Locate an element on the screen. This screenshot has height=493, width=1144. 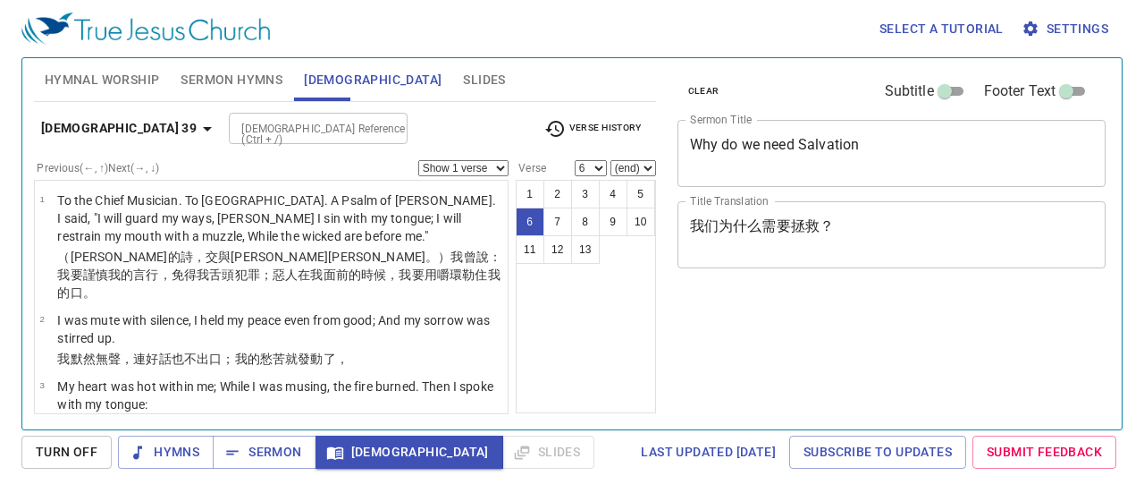
span: Verse History is located at coordinates (593, 129).